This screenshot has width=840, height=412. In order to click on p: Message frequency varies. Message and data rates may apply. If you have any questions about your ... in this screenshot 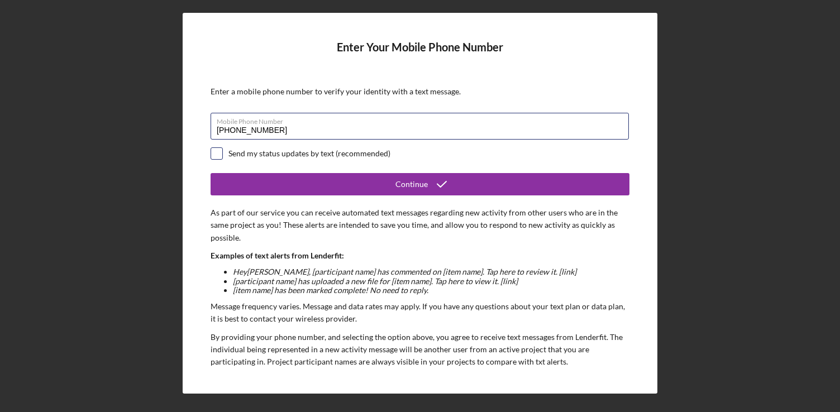, I will do `click(420, 313)`.